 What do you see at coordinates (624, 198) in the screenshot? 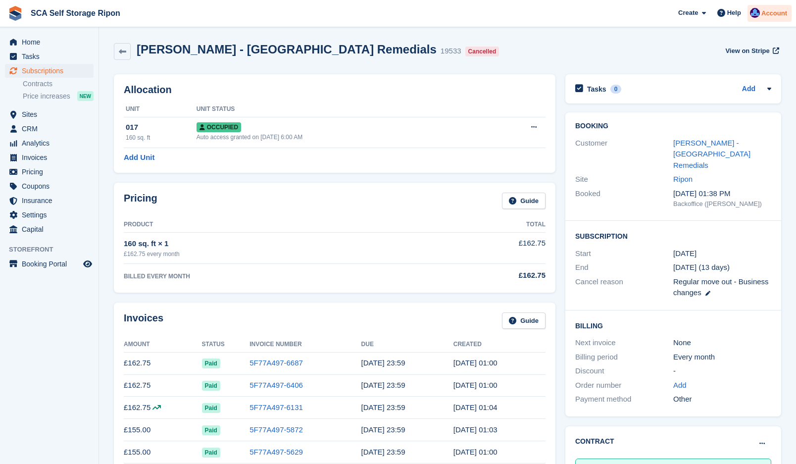
I see `div: Booked` at bounding box center [624, 198].